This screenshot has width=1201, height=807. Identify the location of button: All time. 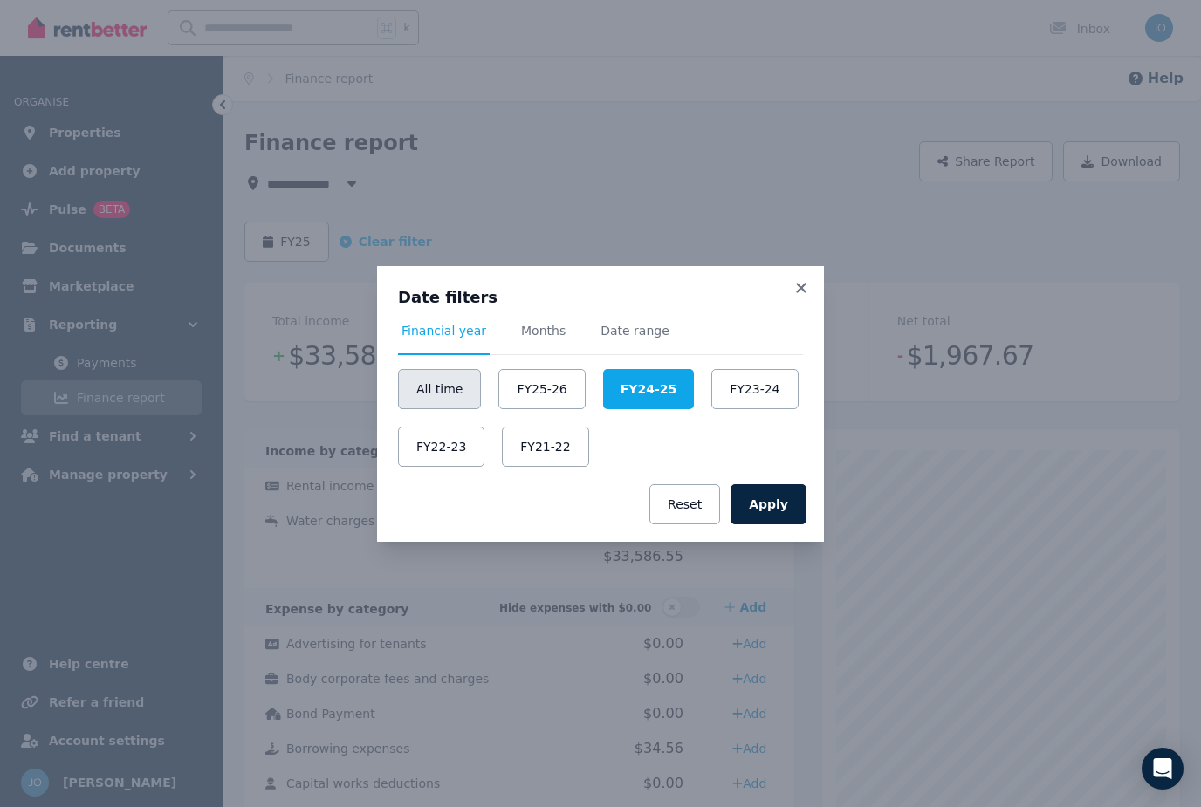
(439, 389).